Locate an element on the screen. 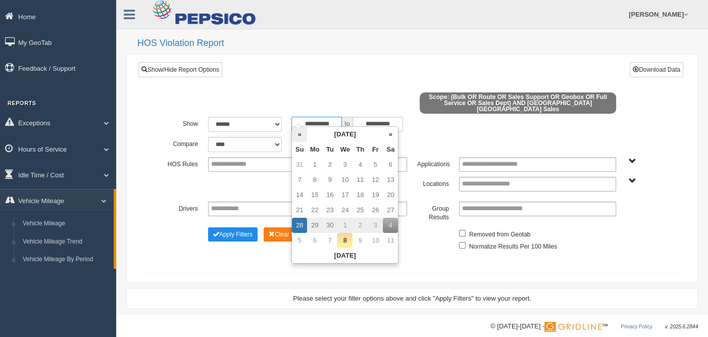 The image size is (708, 337). th: Th is located at coordinates (360, 150).